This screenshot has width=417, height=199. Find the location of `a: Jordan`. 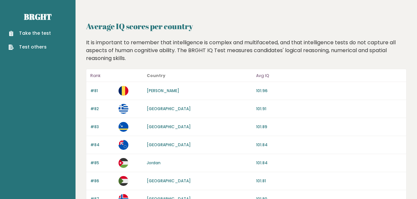

a: Jordan is located at coordinates (154, 163).